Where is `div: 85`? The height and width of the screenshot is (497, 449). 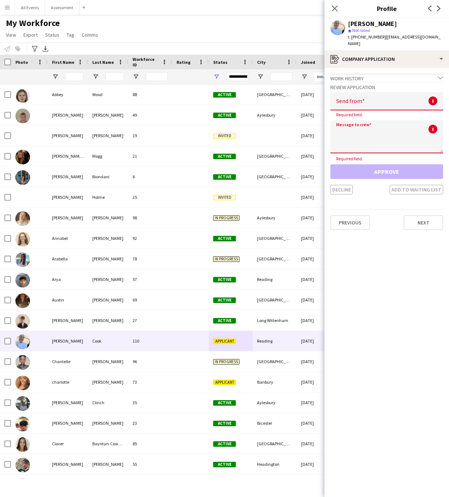
div: 85 is located at coordinates (150, 443).